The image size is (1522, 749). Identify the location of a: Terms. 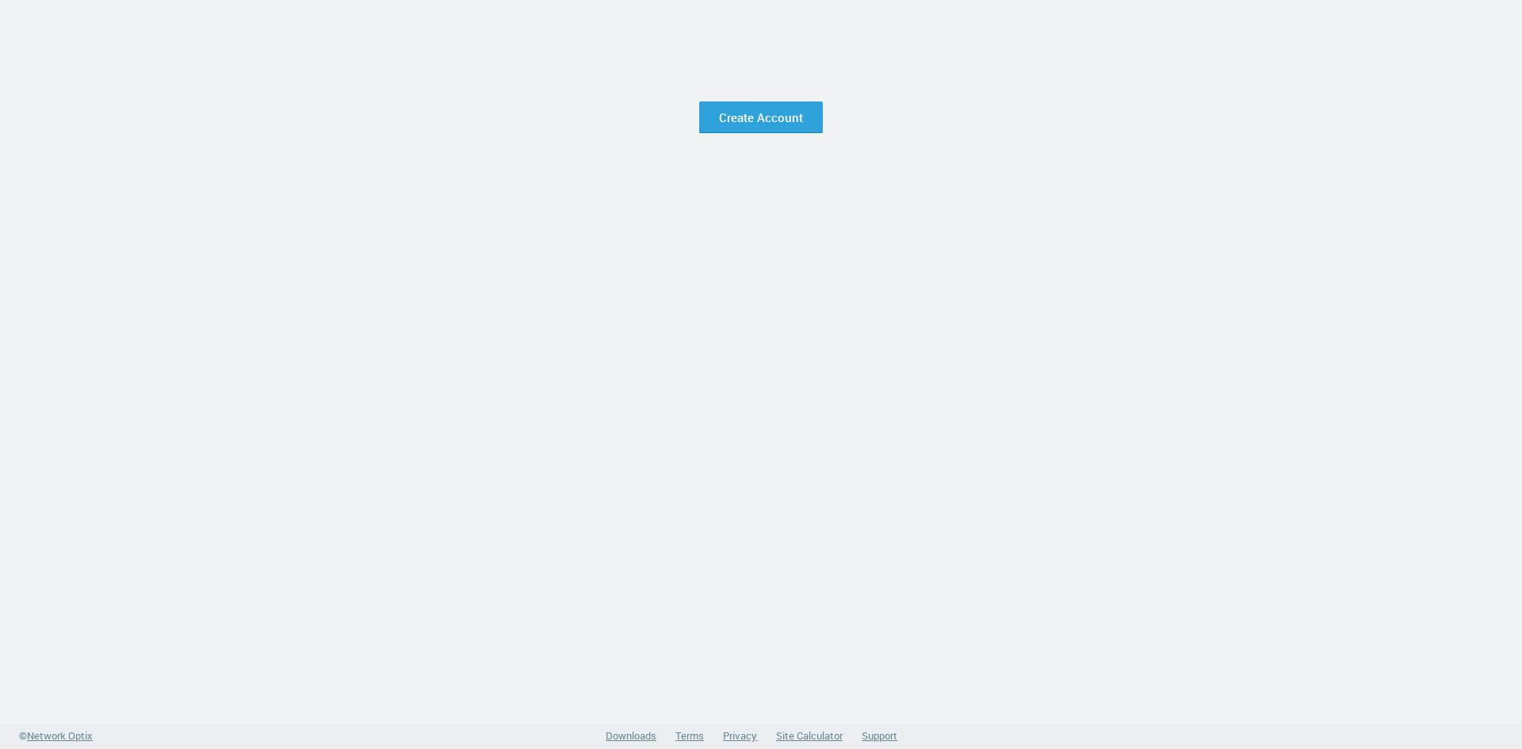
(690, 736).